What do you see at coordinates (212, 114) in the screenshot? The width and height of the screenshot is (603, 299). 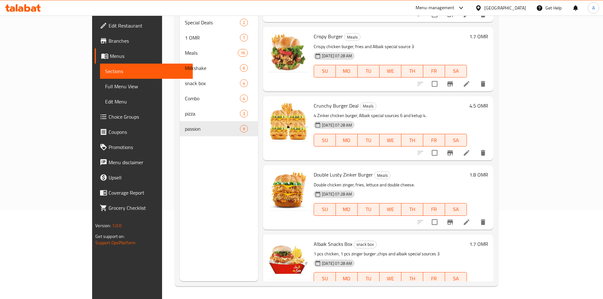 I see `div: pizza` at bounding box center [212, 114].